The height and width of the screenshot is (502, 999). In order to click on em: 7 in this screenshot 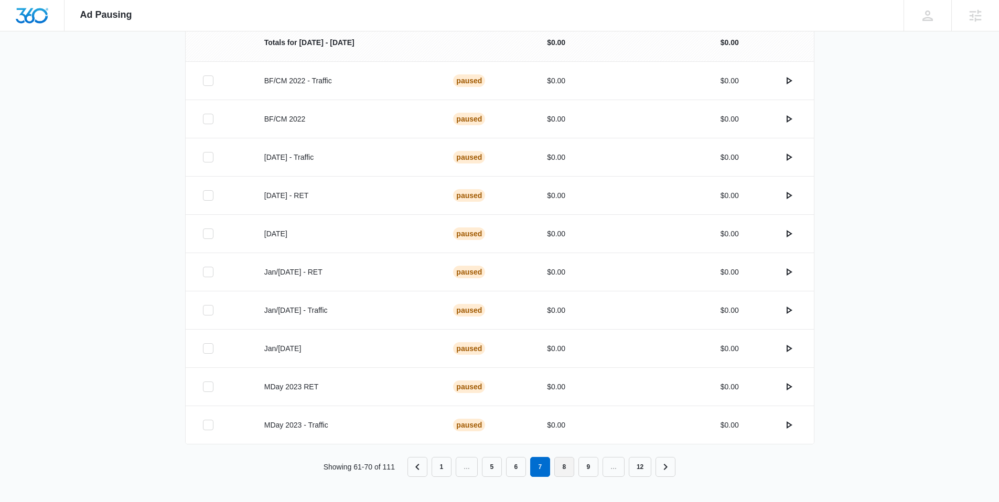, I will do `click(540, 467)`.